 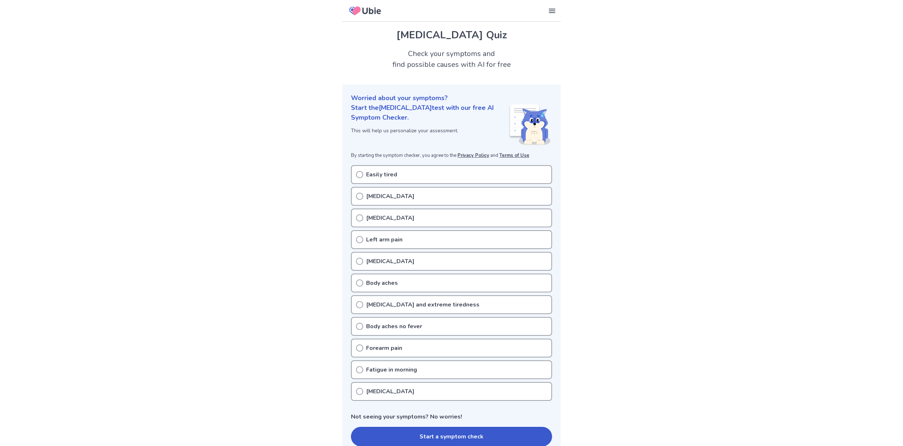 What do you see at coordinates (451, 98) in the screenshot?
I see `p: Worried about your symptoms?` at bounding box center [451, 98].